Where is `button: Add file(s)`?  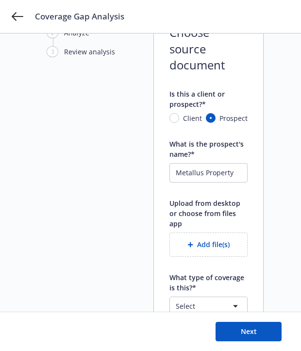 button: Add file(s) is located at coordinates (208, 244).